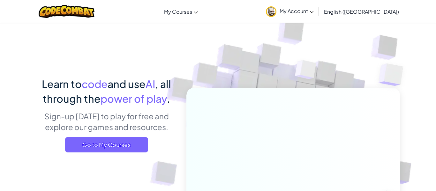 The height and width of the screenshot is (191, 436). What do you see at coordinates (66, 11) in the screenshot?
I see `a: CodeCombat logo` at bounding box center [66, 11].